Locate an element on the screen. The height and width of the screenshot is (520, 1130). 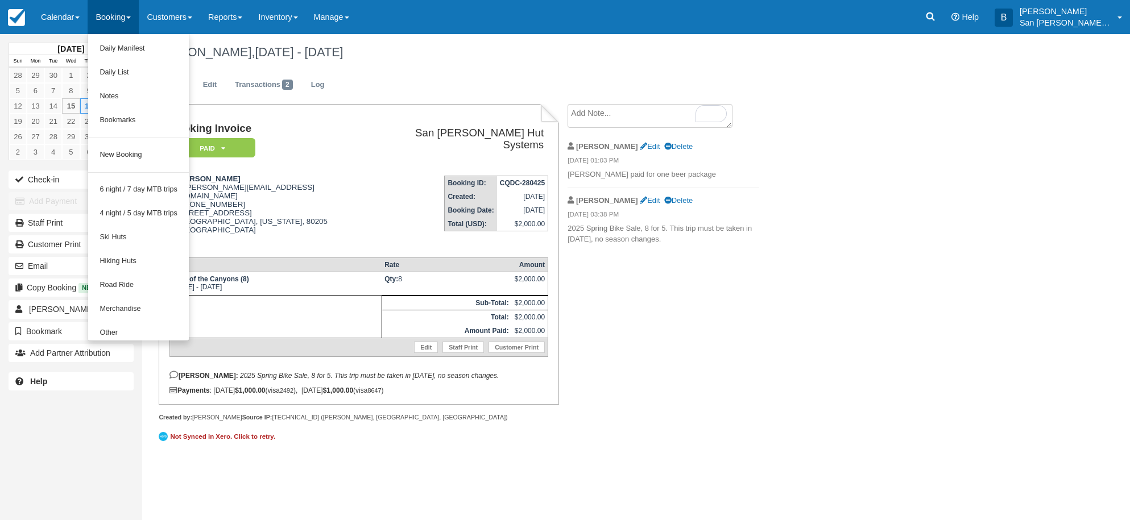
span: 2 is located at coordinates (287, 85).